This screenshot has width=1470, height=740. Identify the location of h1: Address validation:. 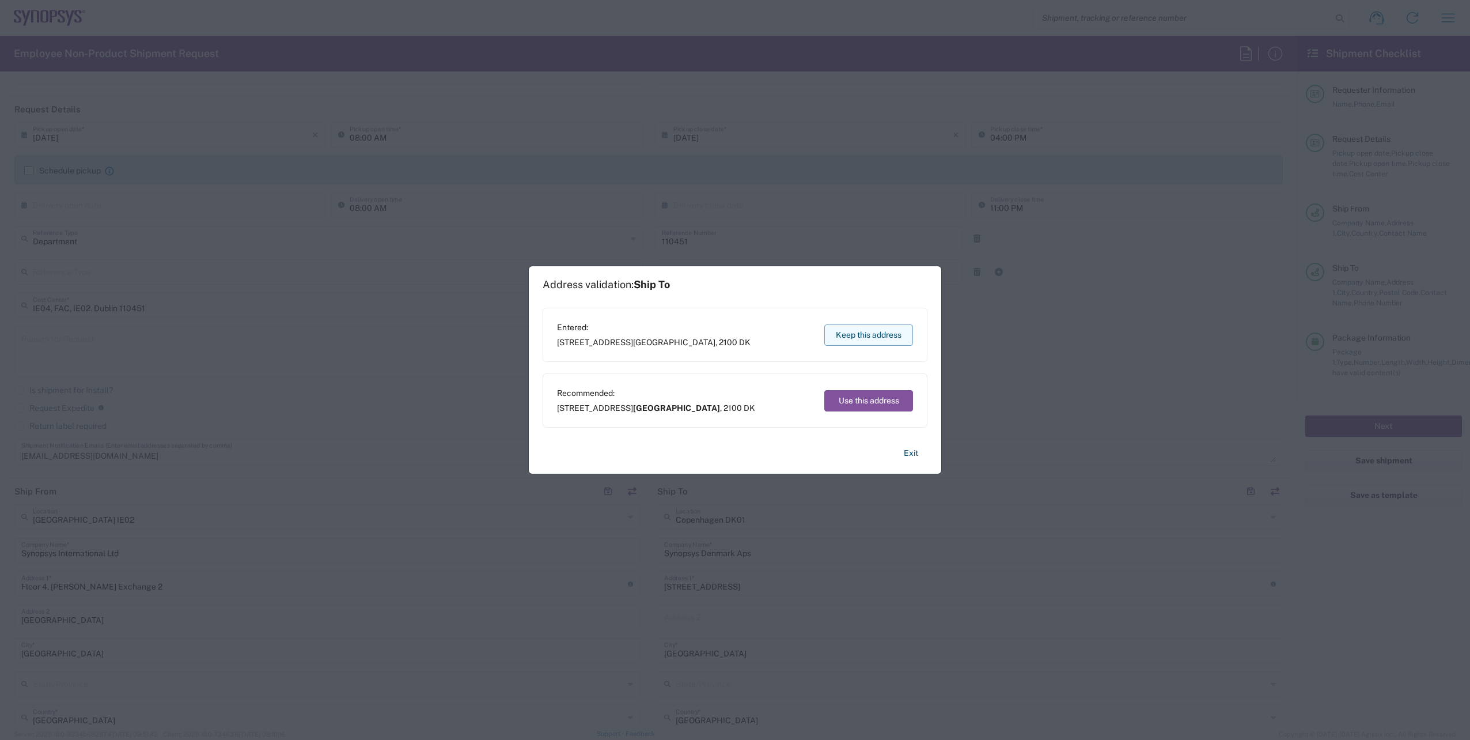
(606, 285).